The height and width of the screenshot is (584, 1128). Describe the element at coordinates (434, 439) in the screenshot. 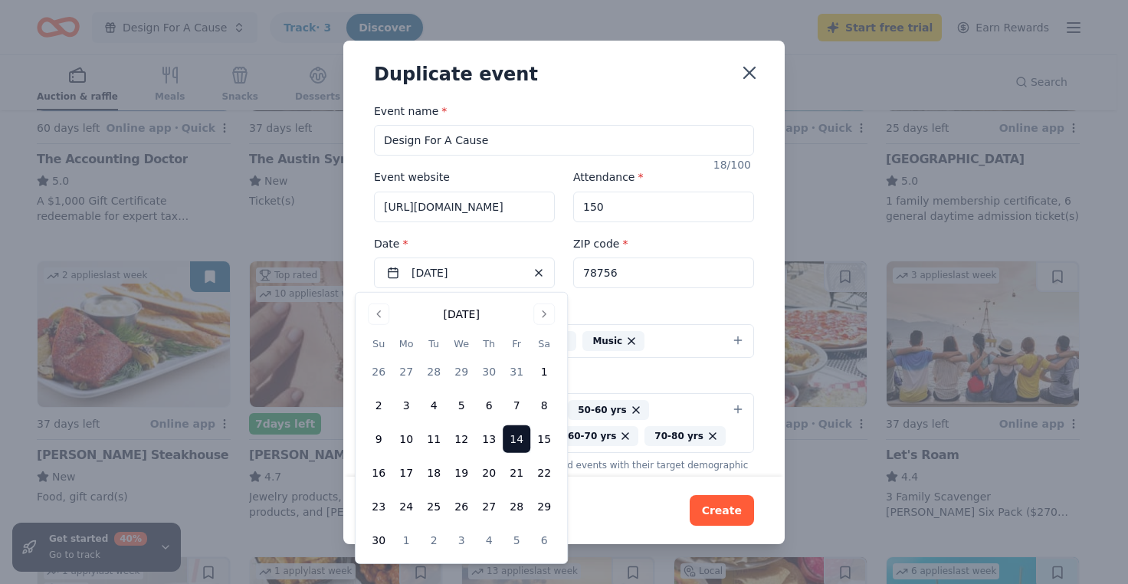

I see `button: 11` at that location.